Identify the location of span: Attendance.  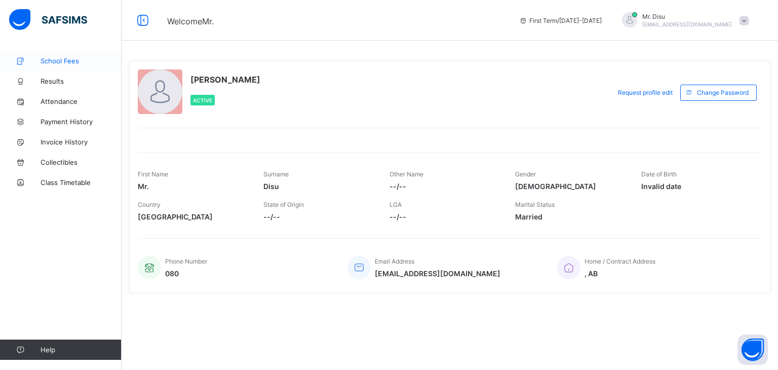
(81, 101).